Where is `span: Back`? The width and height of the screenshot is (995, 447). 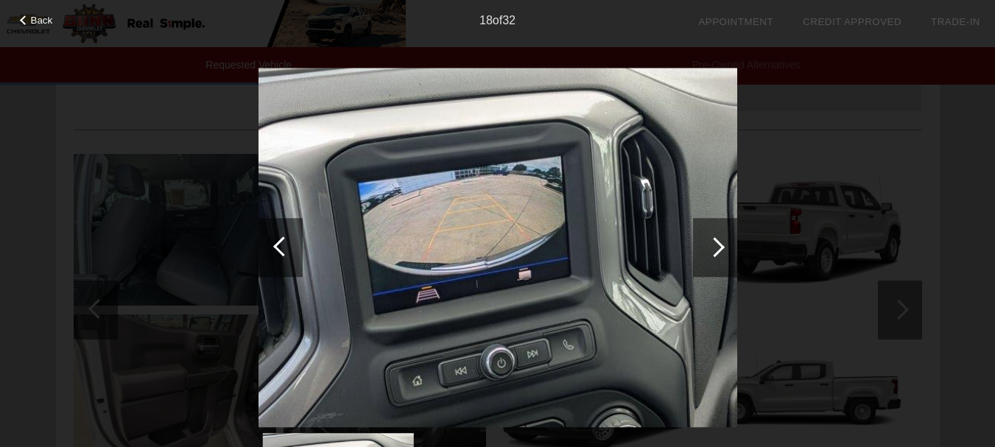 span: Back is located at coordinates (42, 20).